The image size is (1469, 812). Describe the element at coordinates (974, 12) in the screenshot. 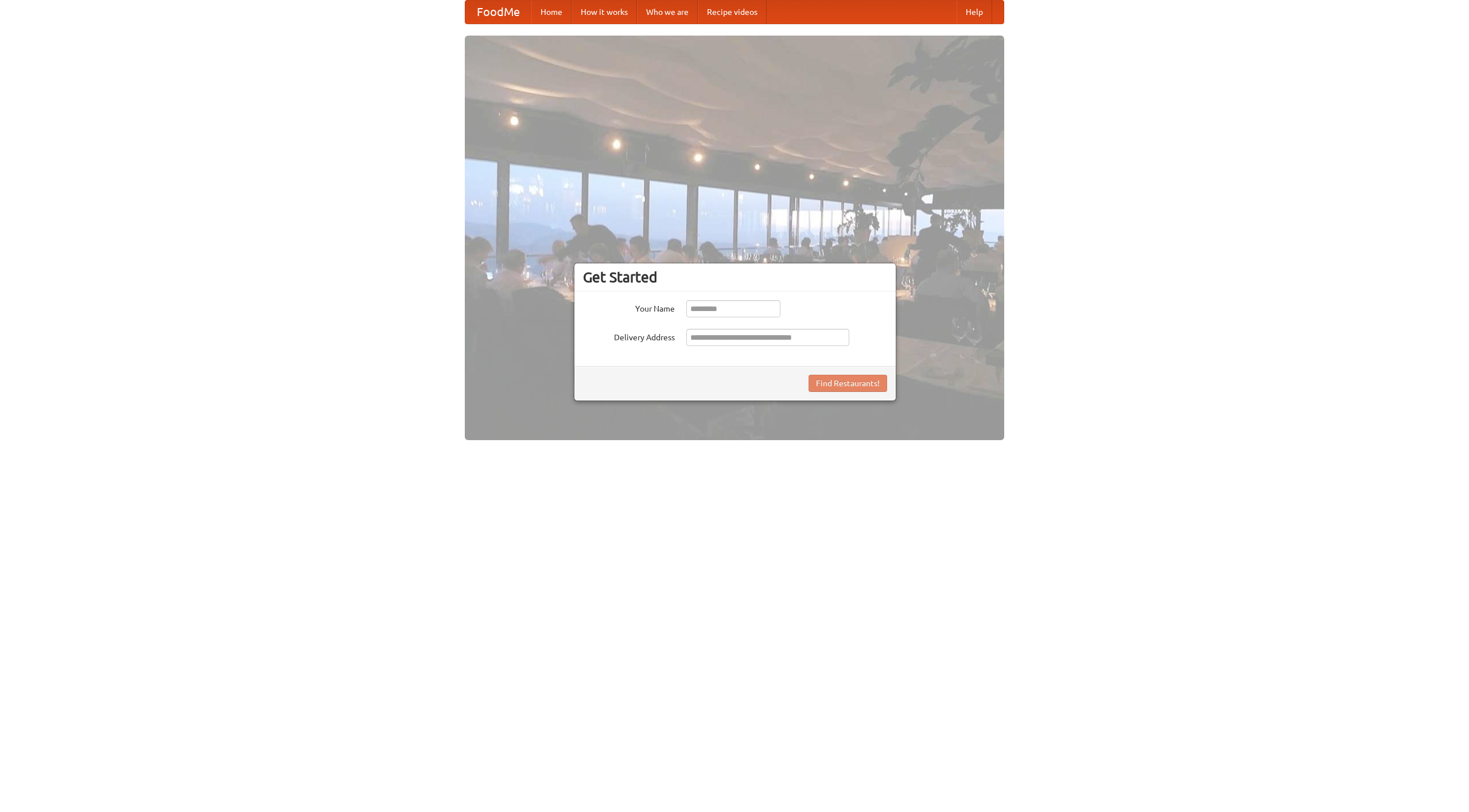

I see `a: Help` at that location.